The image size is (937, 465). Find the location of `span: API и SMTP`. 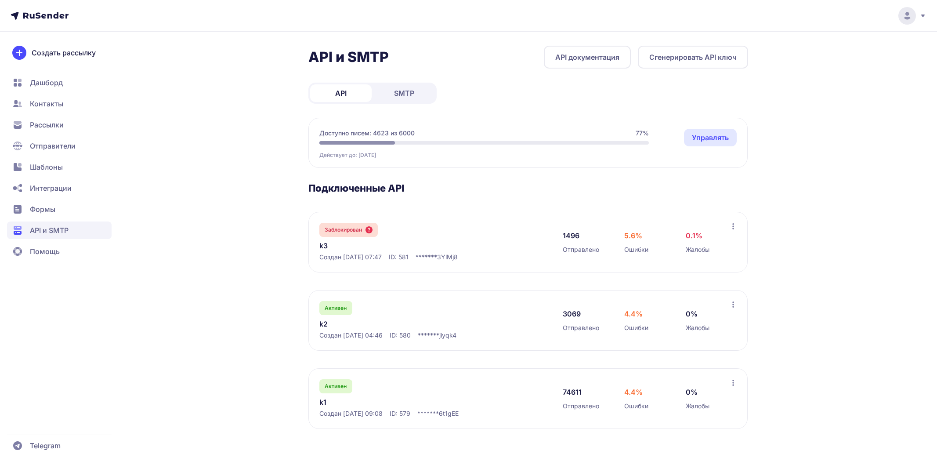

span: API и SMTP is located at coordinates (49, 230).